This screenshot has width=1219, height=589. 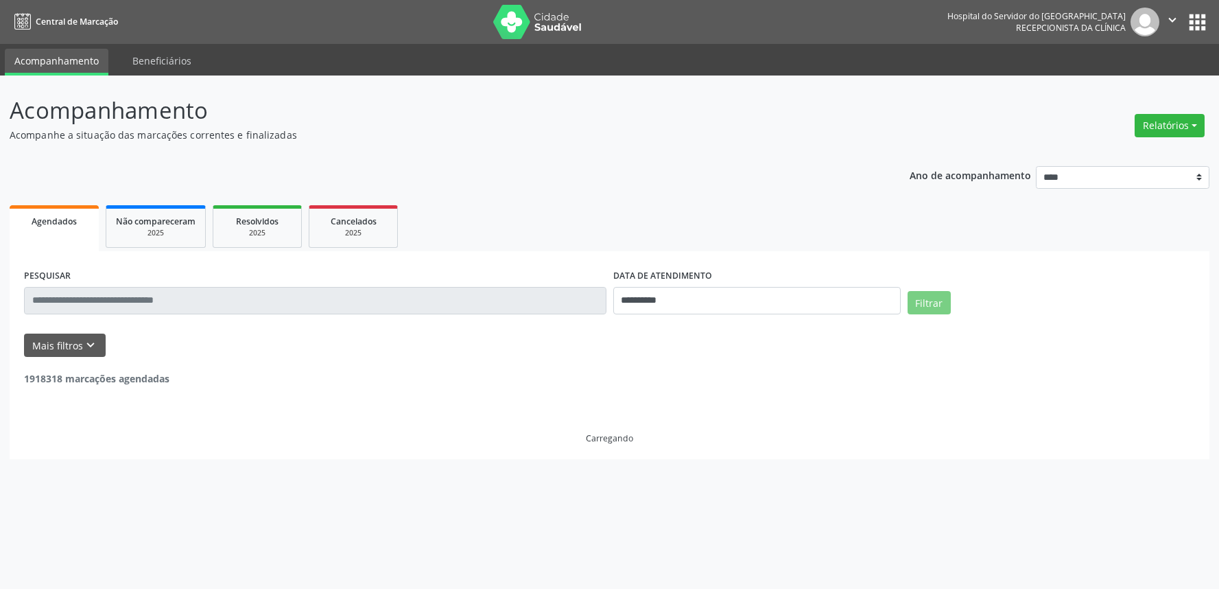 What do you see at coordinates (56, 62) in the screenshot?
I see `a: Acompanhamento` at bounding box center [56, 62].